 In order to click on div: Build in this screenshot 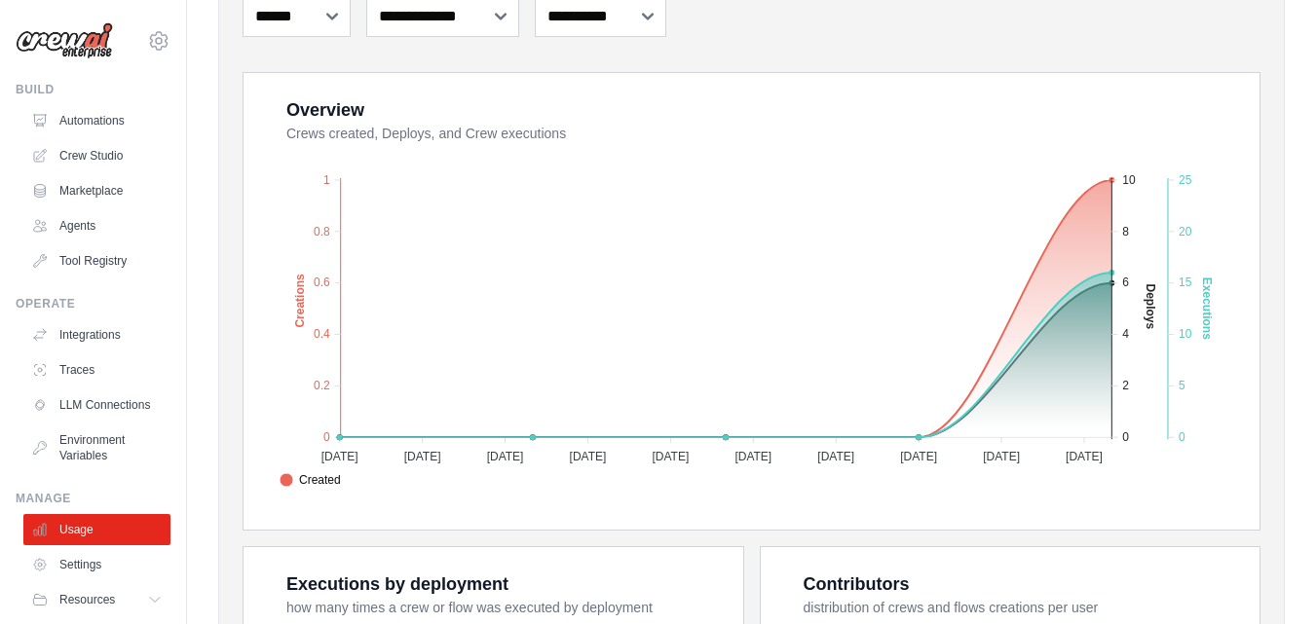, I will do `click(93, 90)`.